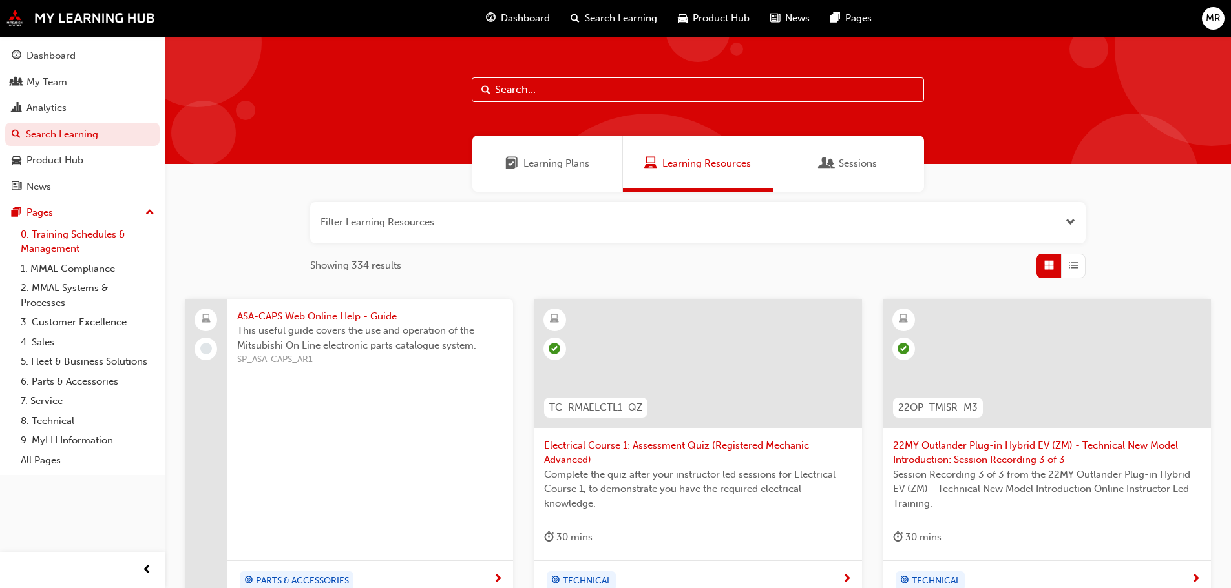 This screenshot has height=588, width=1231. I want to click on a: SessionsSessions, so click(848, 163).